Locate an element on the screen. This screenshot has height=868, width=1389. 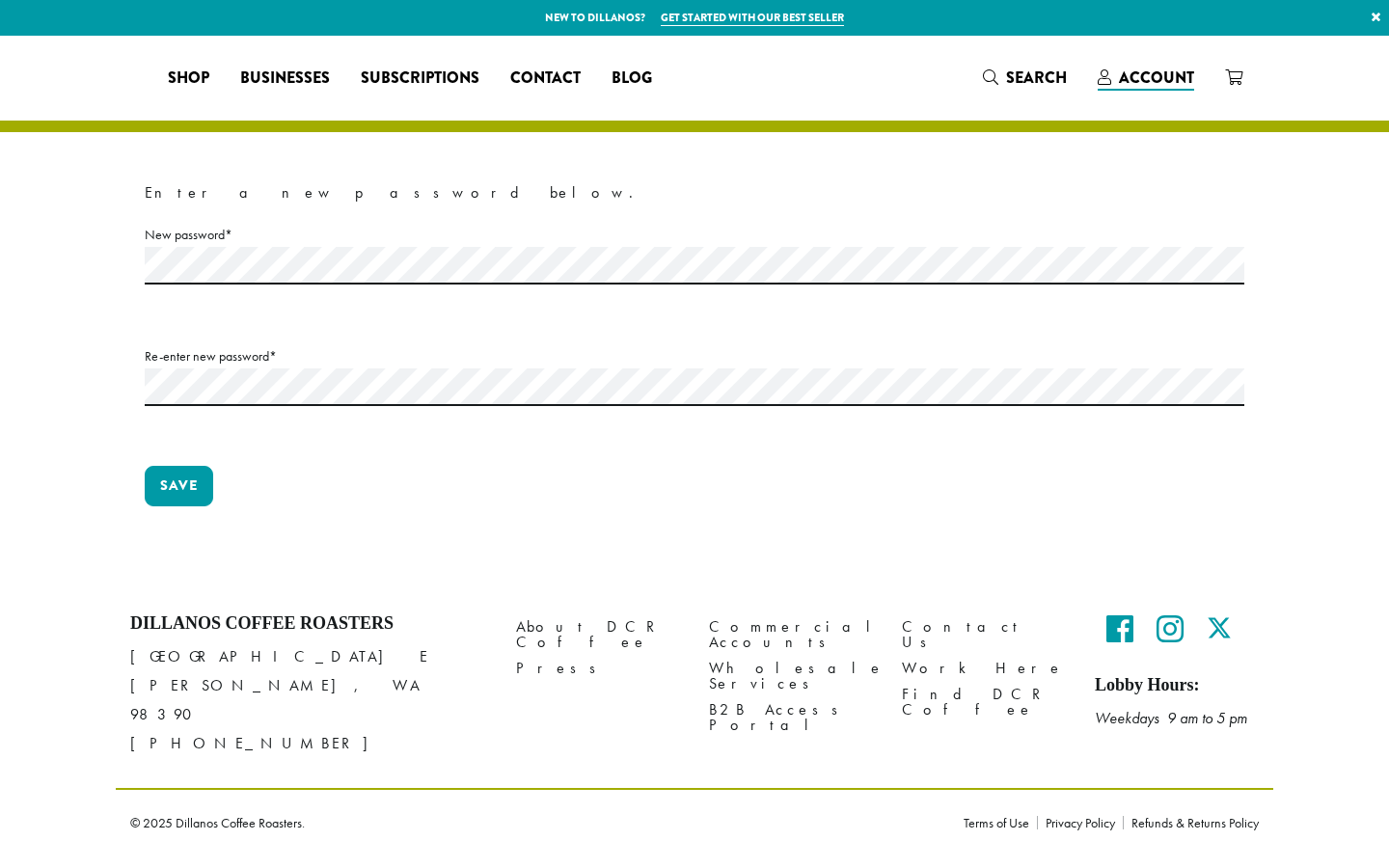
button: Save is located at coordinates (178, 486).